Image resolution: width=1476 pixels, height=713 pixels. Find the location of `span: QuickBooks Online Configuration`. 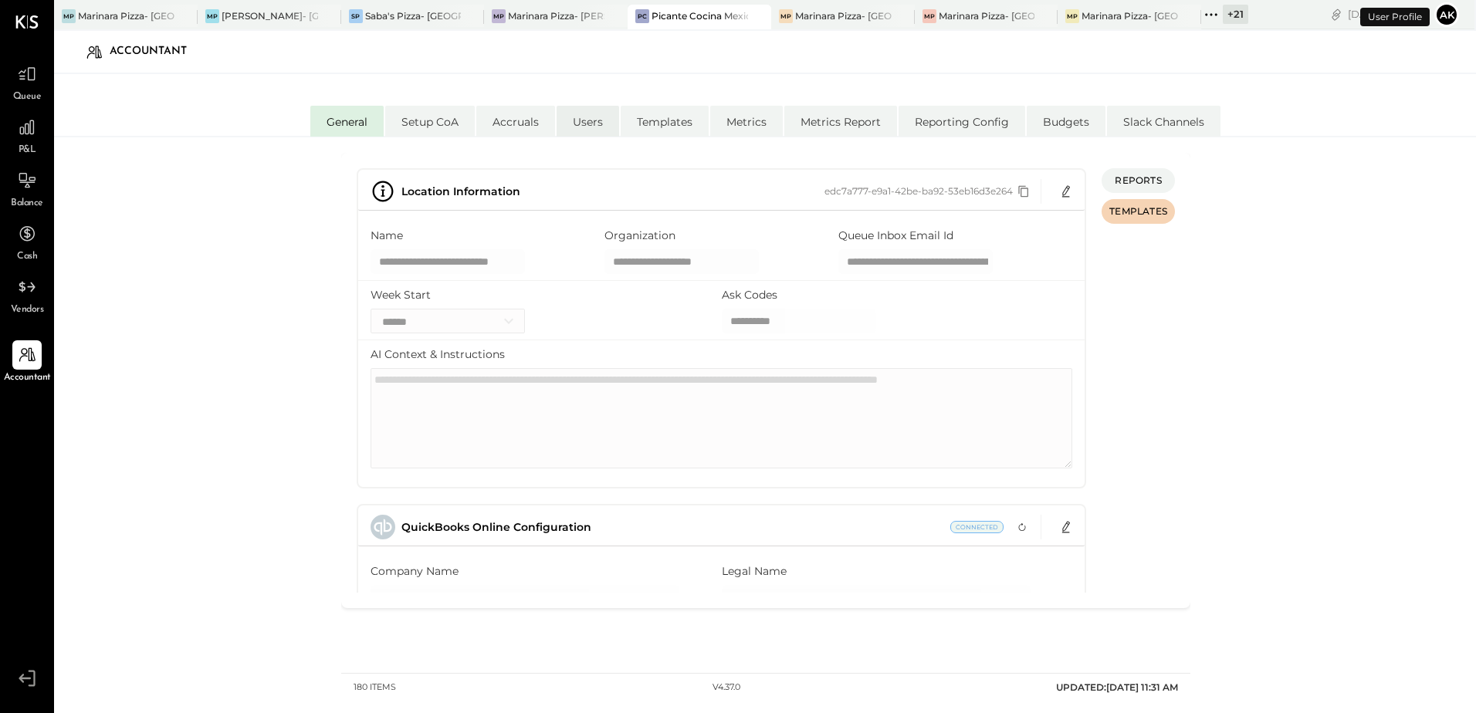

span: QuickBooks Online Configuration is located at coordinates (496, 527).